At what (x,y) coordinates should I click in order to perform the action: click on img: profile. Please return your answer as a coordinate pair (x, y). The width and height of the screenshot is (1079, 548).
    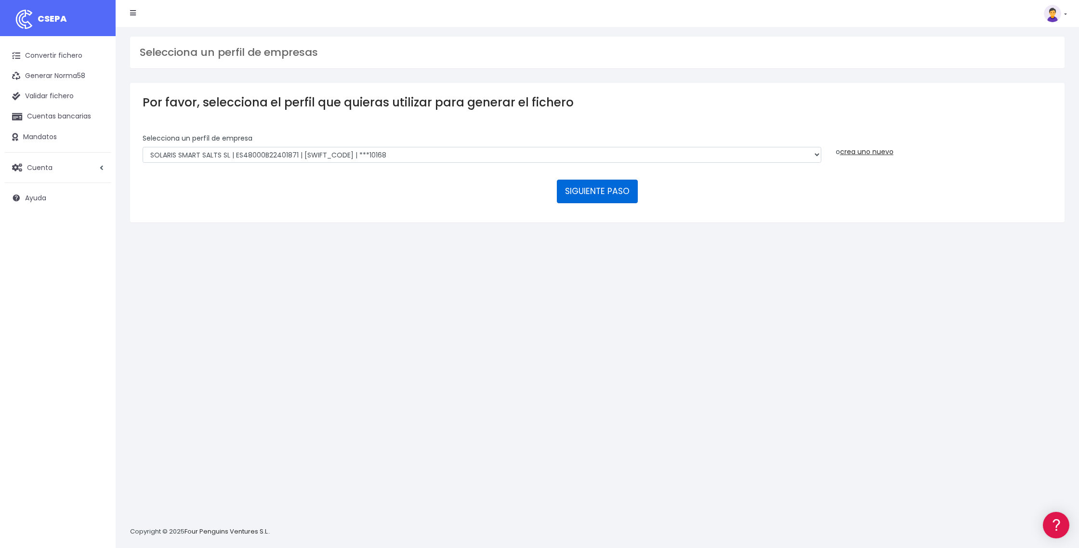
    Looking at the image, I should click on (1053, 13).